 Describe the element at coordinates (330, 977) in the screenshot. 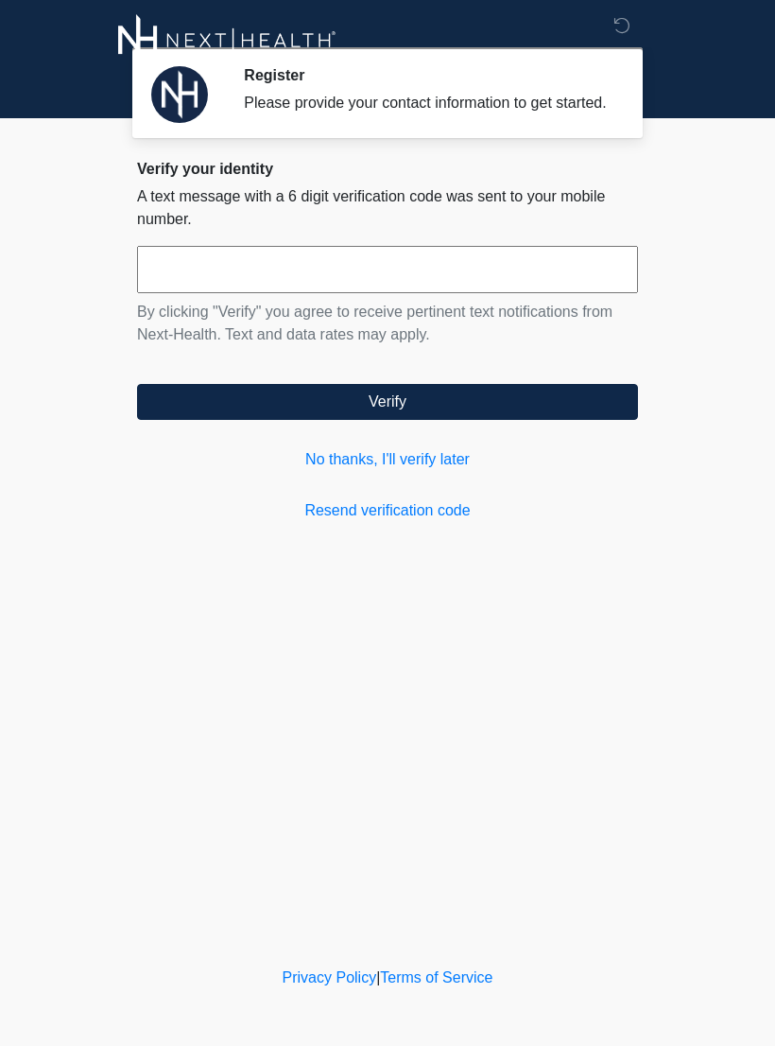

I see `a: Privacy Policy` at that location.